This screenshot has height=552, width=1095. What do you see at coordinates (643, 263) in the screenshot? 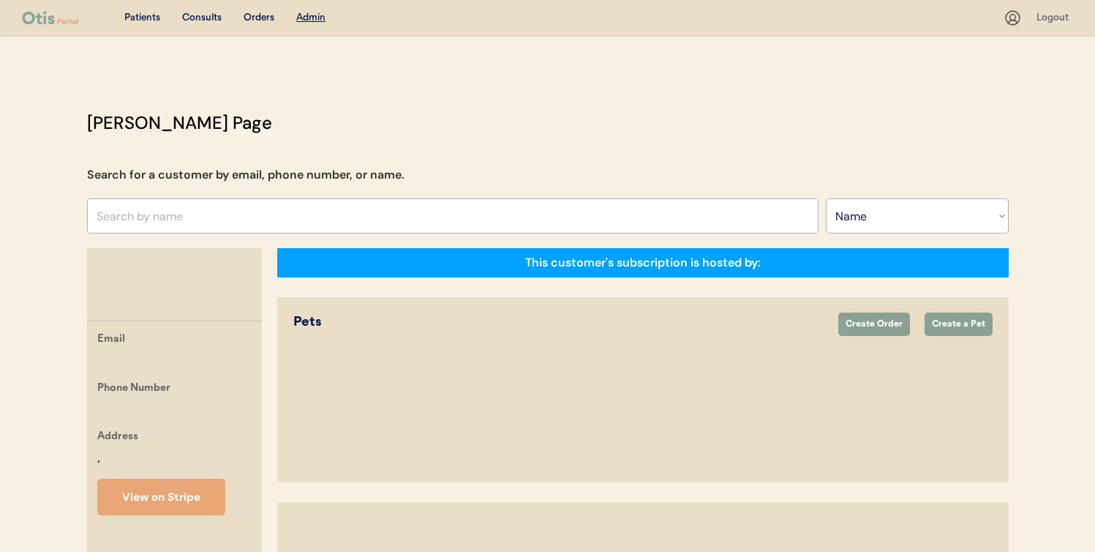
I see `div: This customer's subscription is hosted by:` at bounding box center [643, 263].